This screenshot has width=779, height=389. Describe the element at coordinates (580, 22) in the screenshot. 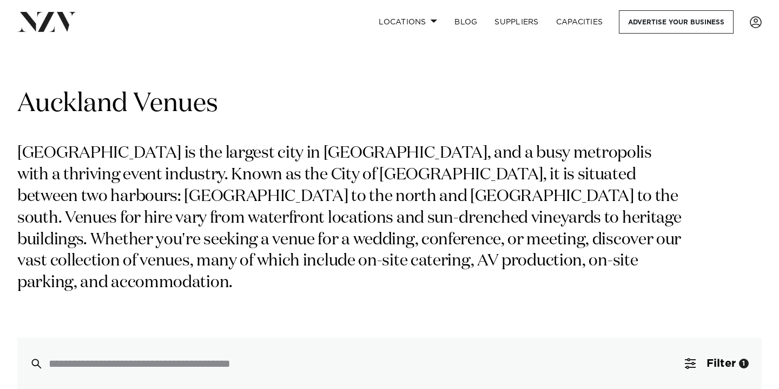

I see `a: Capacities` at that location.